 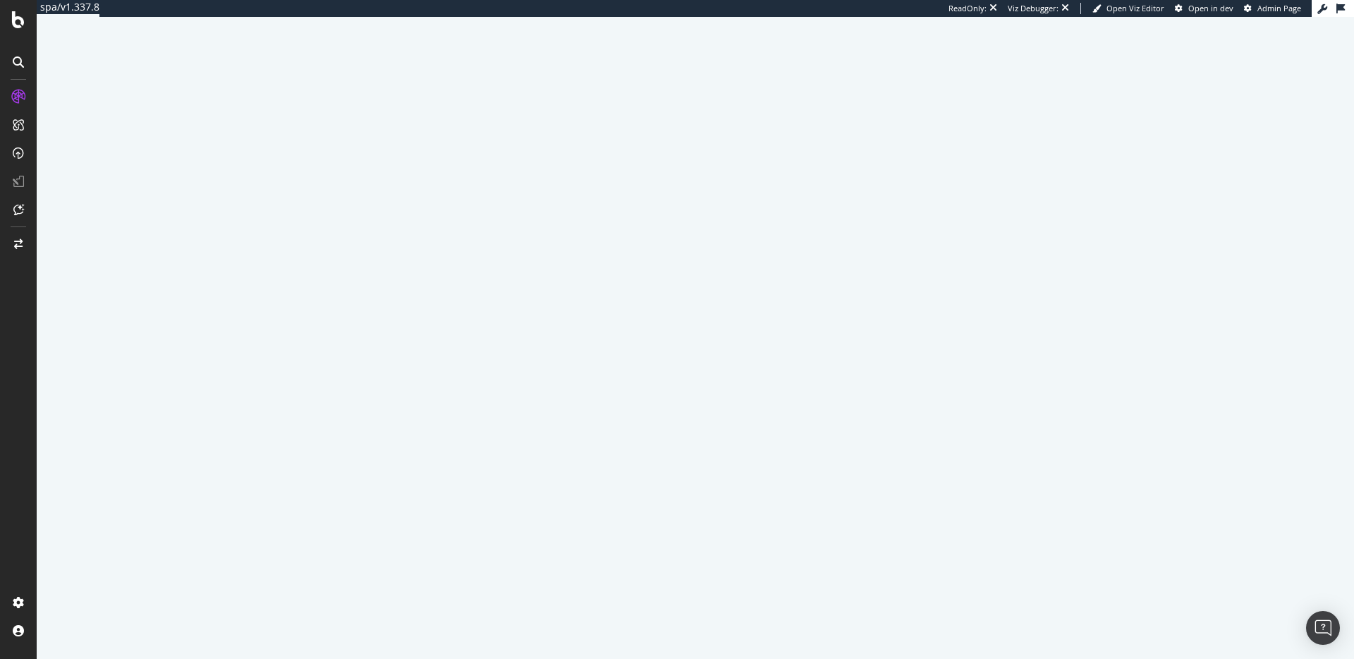 I want to click on span: Open in dev, so click(x=1211, y=8).